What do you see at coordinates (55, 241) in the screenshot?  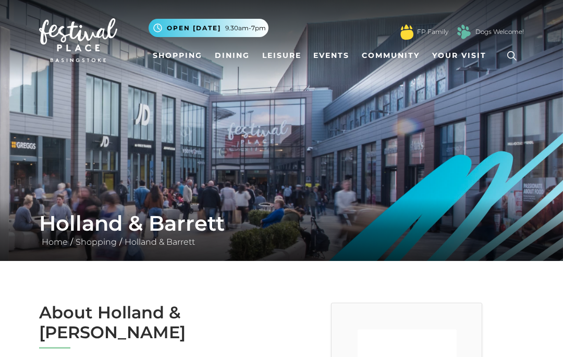 I see `a: Home` at bounding box center [55, 241].